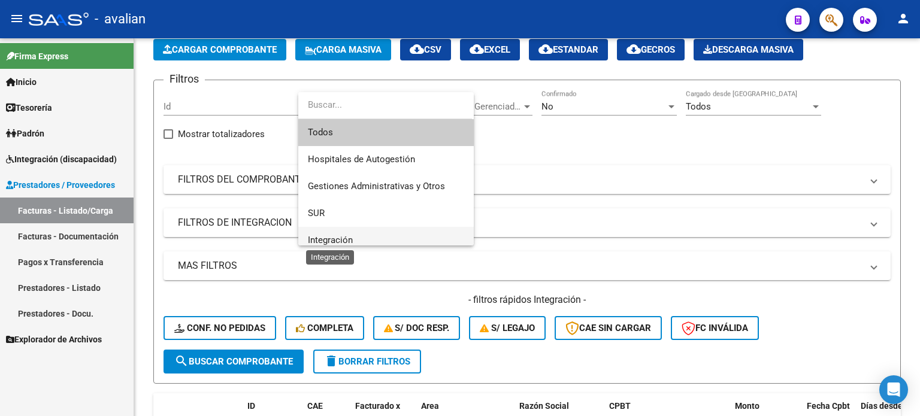 Image resolution: width=920 pixels, height=416 pixels. What do you see at coordinates (330, 240) in the screenshot?
I see `span: Integración` at bounding box center [330, 240].